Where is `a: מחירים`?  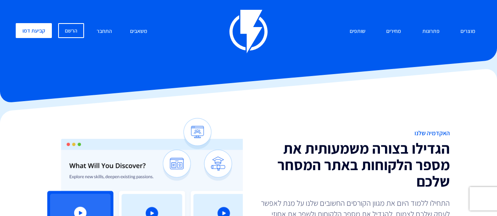
a: מחירים is located at coordinates (394, 31).